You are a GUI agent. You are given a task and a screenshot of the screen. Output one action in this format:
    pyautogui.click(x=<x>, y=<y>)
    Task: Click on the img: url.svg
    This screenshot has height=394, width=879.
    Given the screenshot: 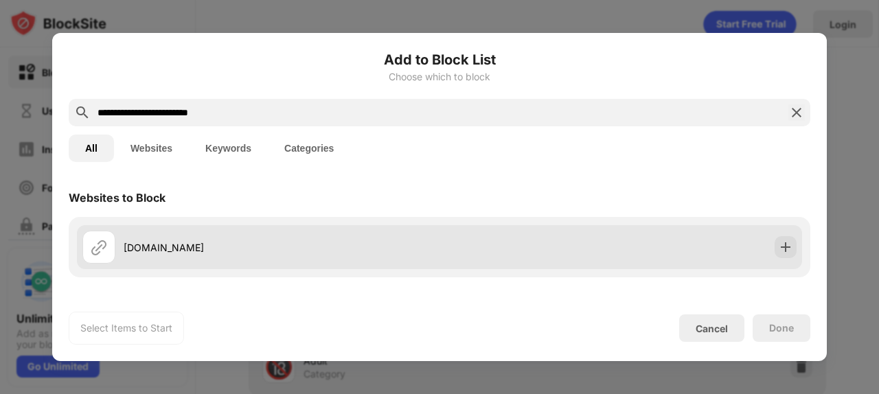 What is the action you would take?
    pyautogui.click(x=99, y=247)
    